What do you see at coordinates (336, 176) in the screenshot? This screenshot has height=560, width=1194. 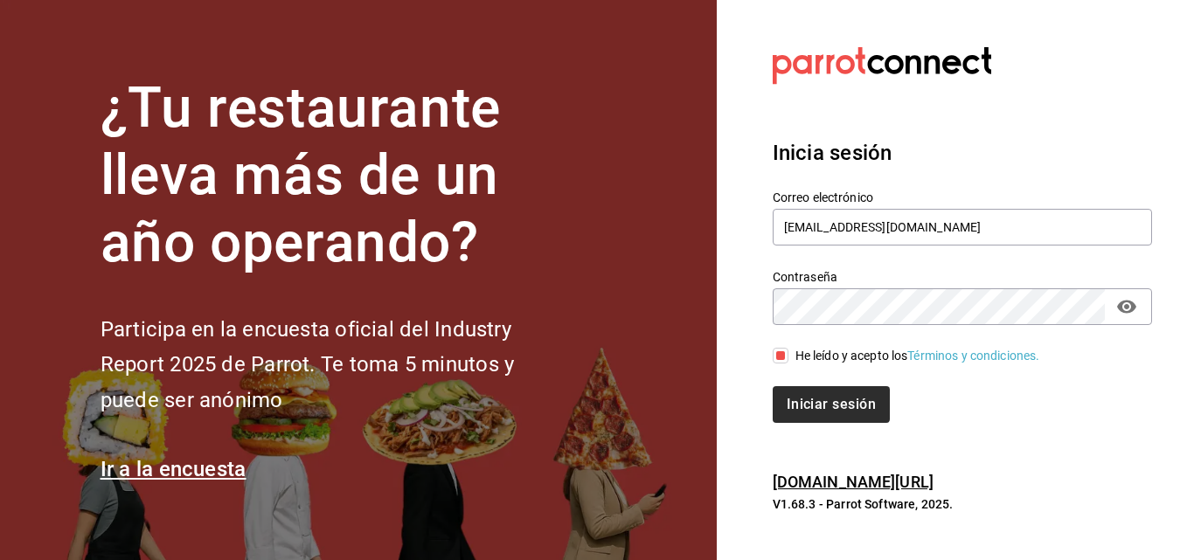 I see `h1: ¿Tu restaurante lleva más de un año operando?` at bounding box center [336, 176].